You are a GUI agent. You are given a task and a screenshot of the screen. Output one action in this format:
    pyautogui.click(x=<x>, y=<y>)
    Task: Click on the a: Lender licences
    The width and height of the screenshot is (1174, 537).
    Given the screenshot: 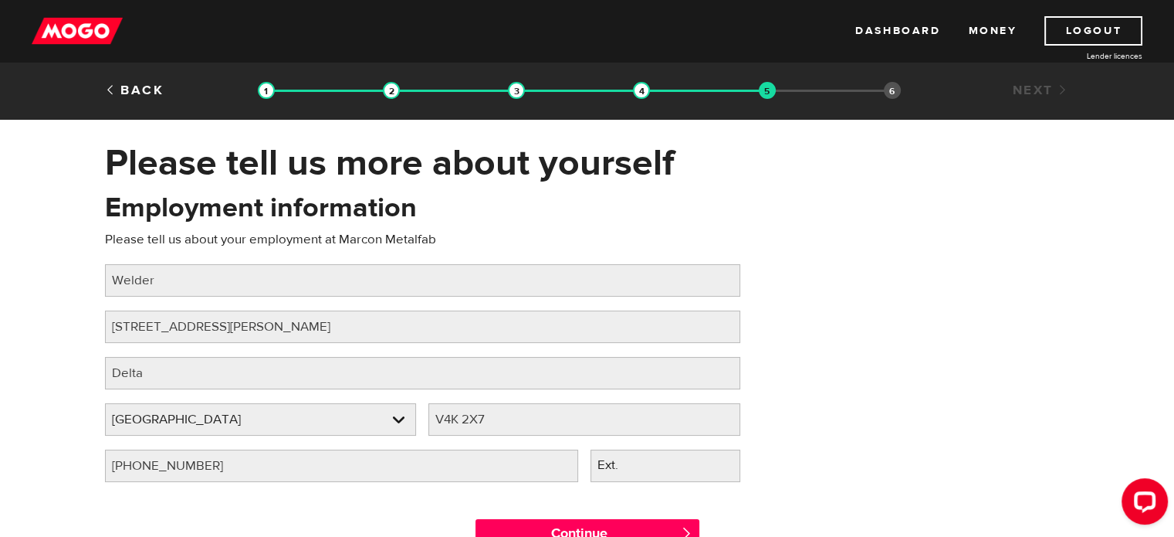 What is the action you would take?
    pyautogui.click(x=1085, y=56)
    